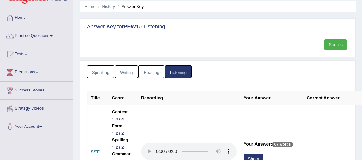  What do you see at coordinates (101, 72) in the screenshot?
I see `a: Speaking` at bounding box center [101, 72].